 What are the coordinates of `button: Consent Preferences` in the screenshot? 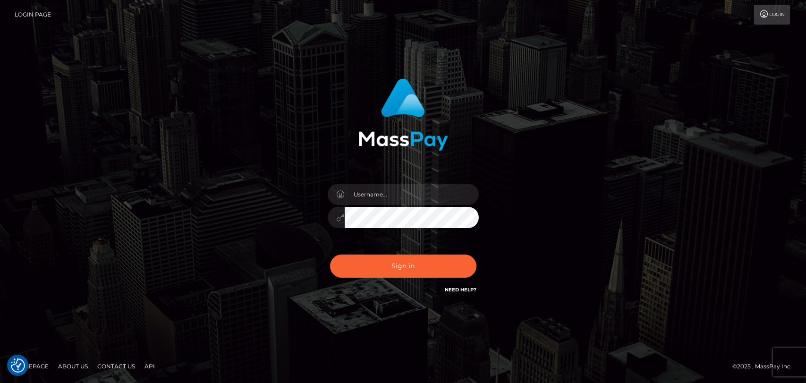 It's located at (18, 366).